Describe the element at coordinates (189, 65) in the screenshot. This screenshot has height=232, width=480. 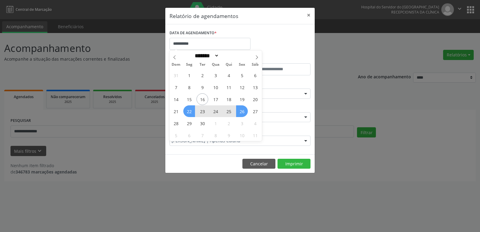
I see `span: Seg` at that location.